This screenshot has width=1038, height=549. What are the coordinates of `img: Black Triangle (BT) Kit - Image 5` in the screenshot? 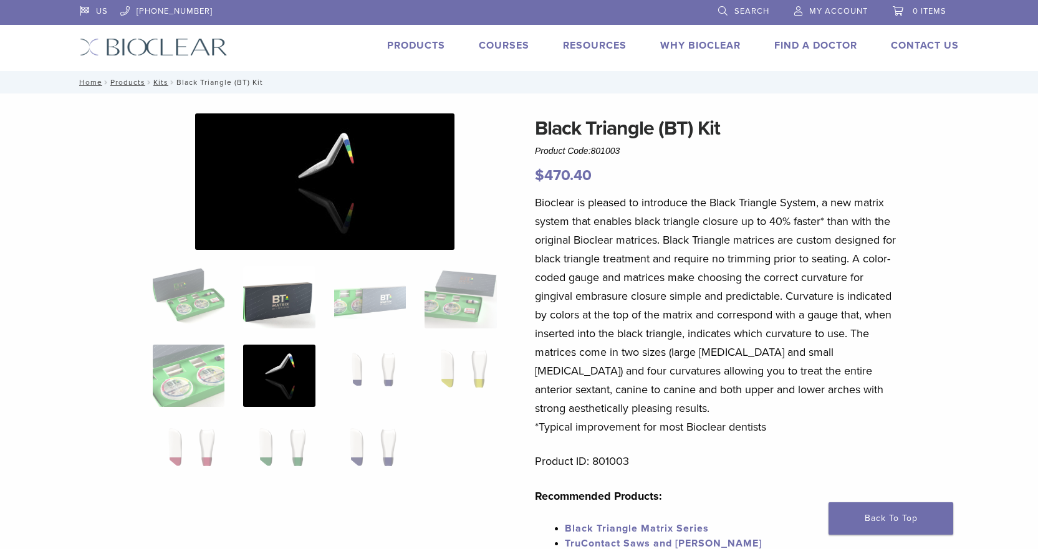 It's located at (188, 376).